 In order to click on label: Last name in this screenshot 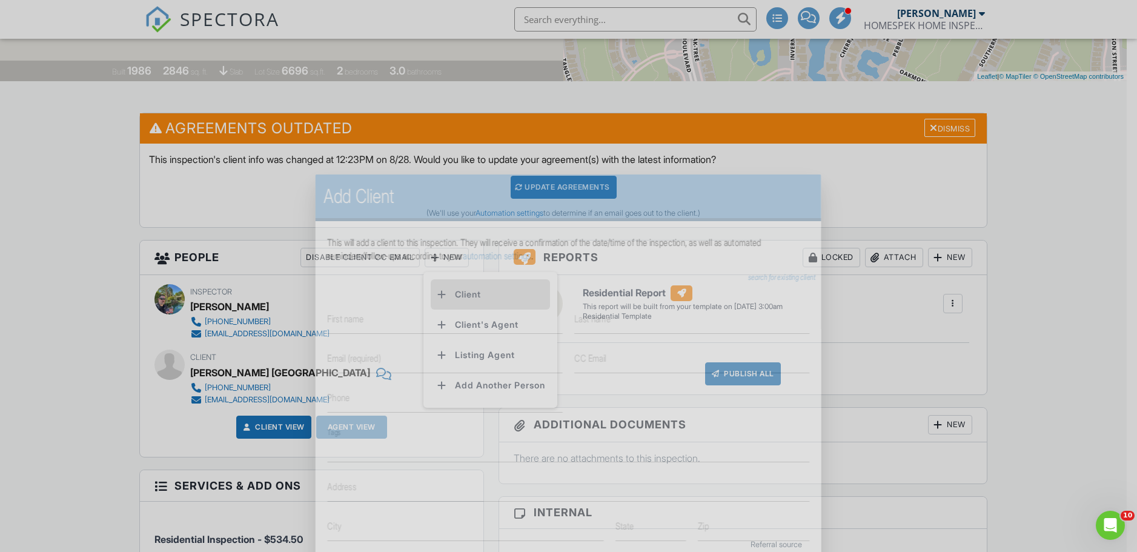, I will do `click(592, 319)`.